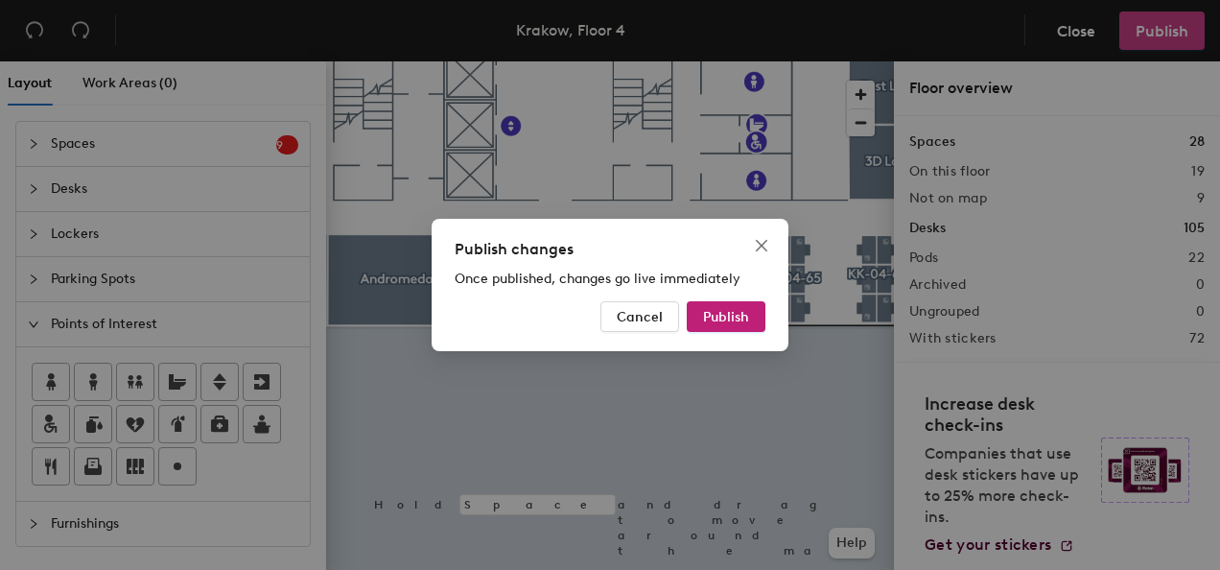  What do you see at coordinates (726, 316) in the screenshot?
I see `span: Publish` at bounding box center [726, 316].